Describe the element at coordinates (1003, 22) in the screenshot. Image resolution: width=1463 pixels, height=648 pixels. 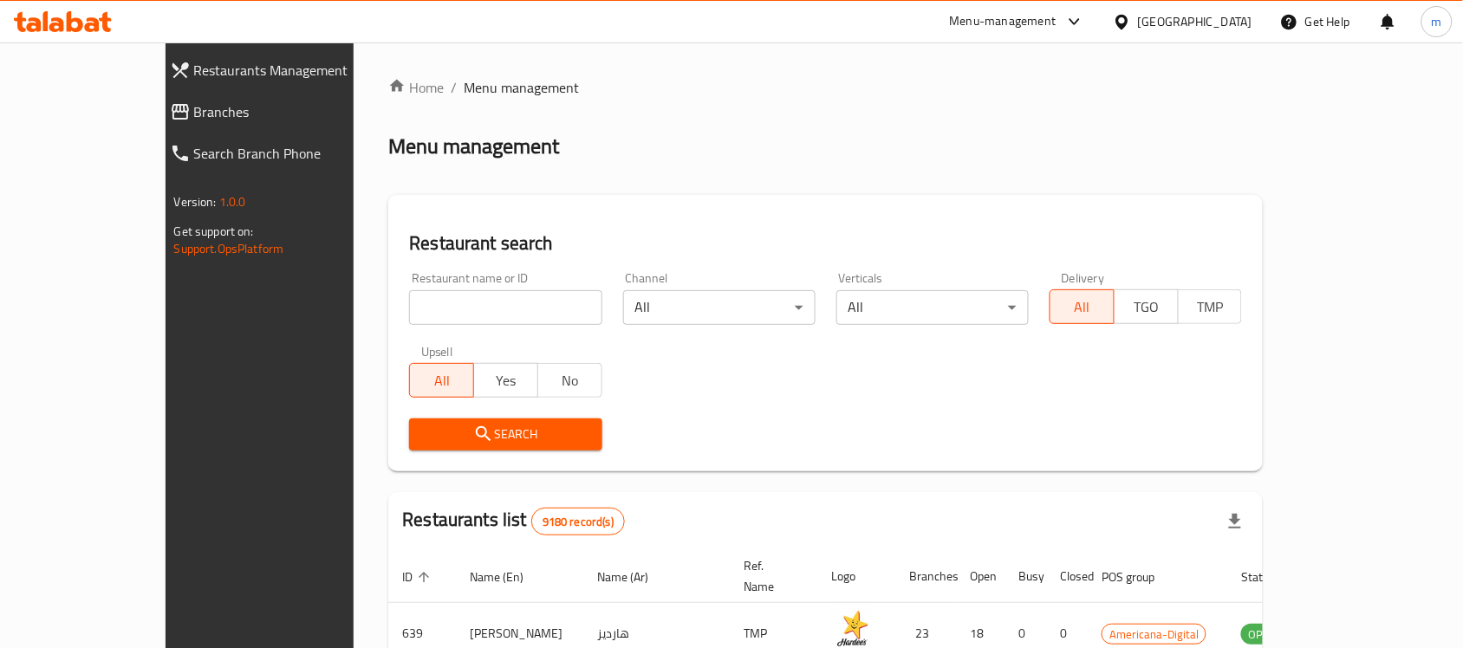
I see `div: Menu-management` at that location.